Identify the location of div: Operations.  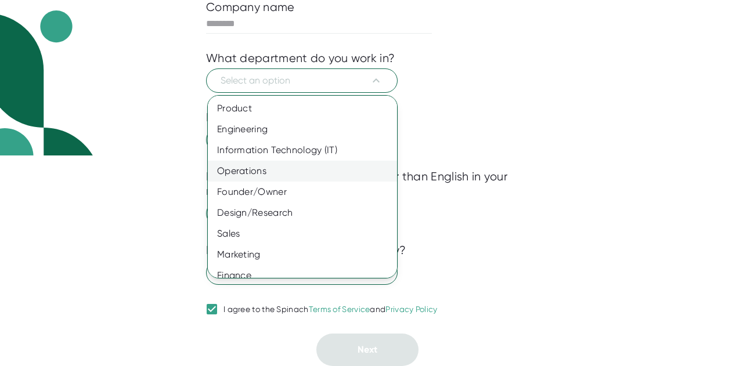
(306, 171).